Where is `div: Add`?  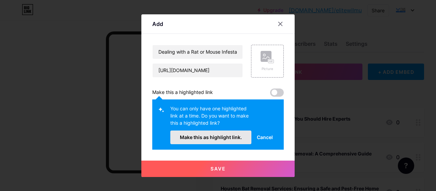 div: Add is located at coordinates (158, 24).